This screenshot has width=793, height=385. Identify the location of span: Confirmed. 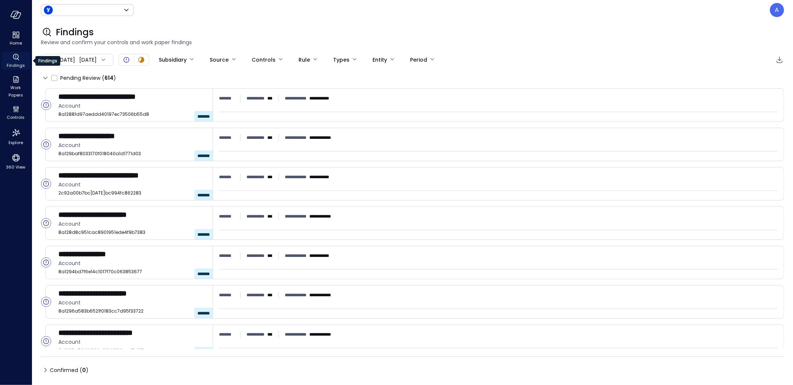
(69, 371).